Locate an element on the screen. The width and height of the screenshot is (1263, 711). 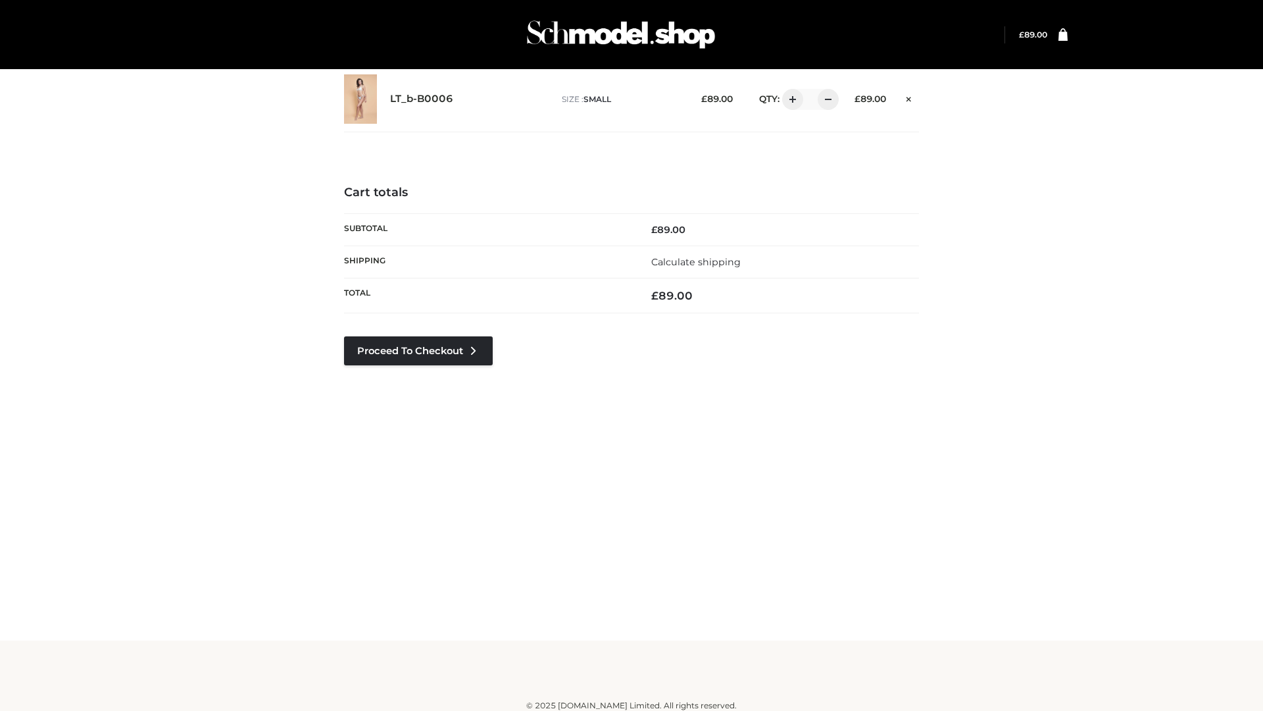
span: SMALL is located at coordinates (597, 99).